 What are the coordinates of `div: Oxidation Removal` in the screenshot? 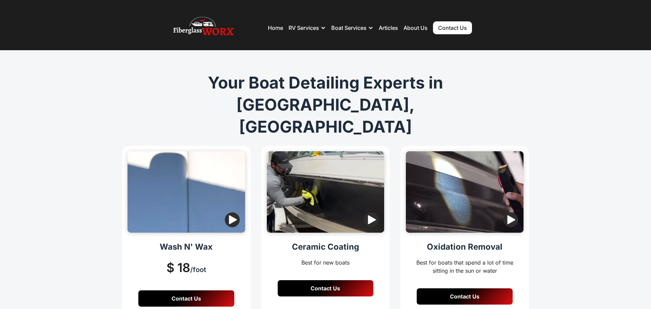 It's located at (465, 247).